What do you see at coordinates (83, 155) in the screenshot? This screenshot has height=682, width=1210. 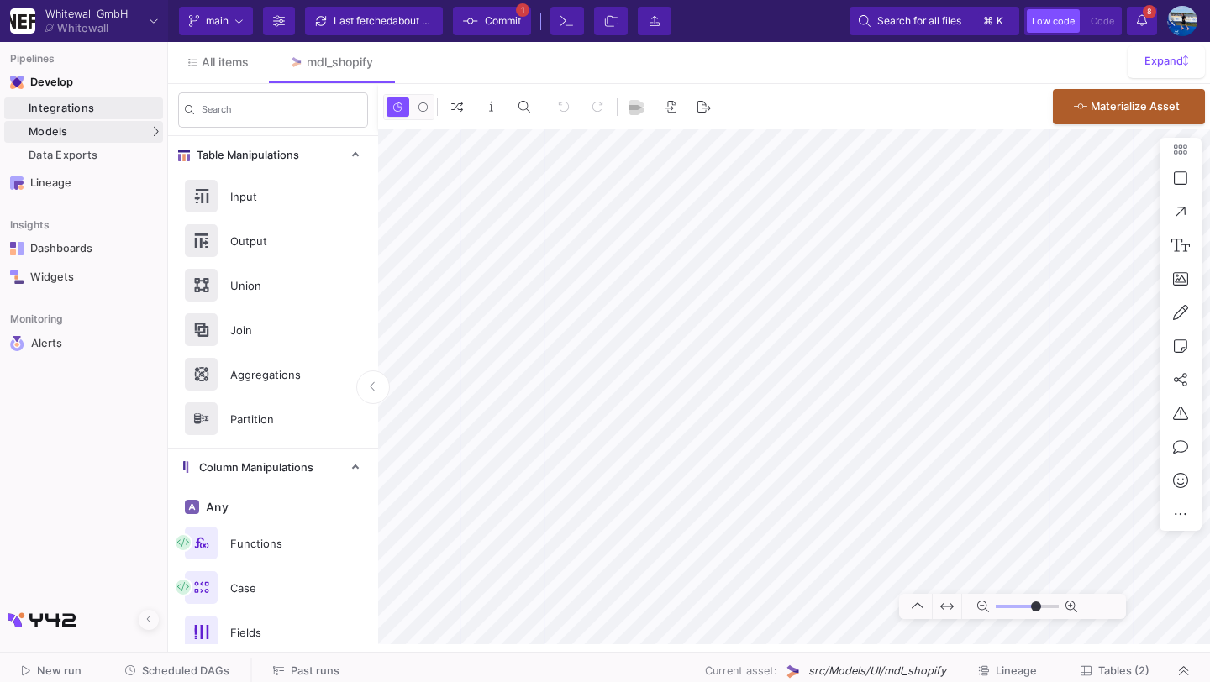 I see `a: Data Exports` at bounding box center [83, 155].